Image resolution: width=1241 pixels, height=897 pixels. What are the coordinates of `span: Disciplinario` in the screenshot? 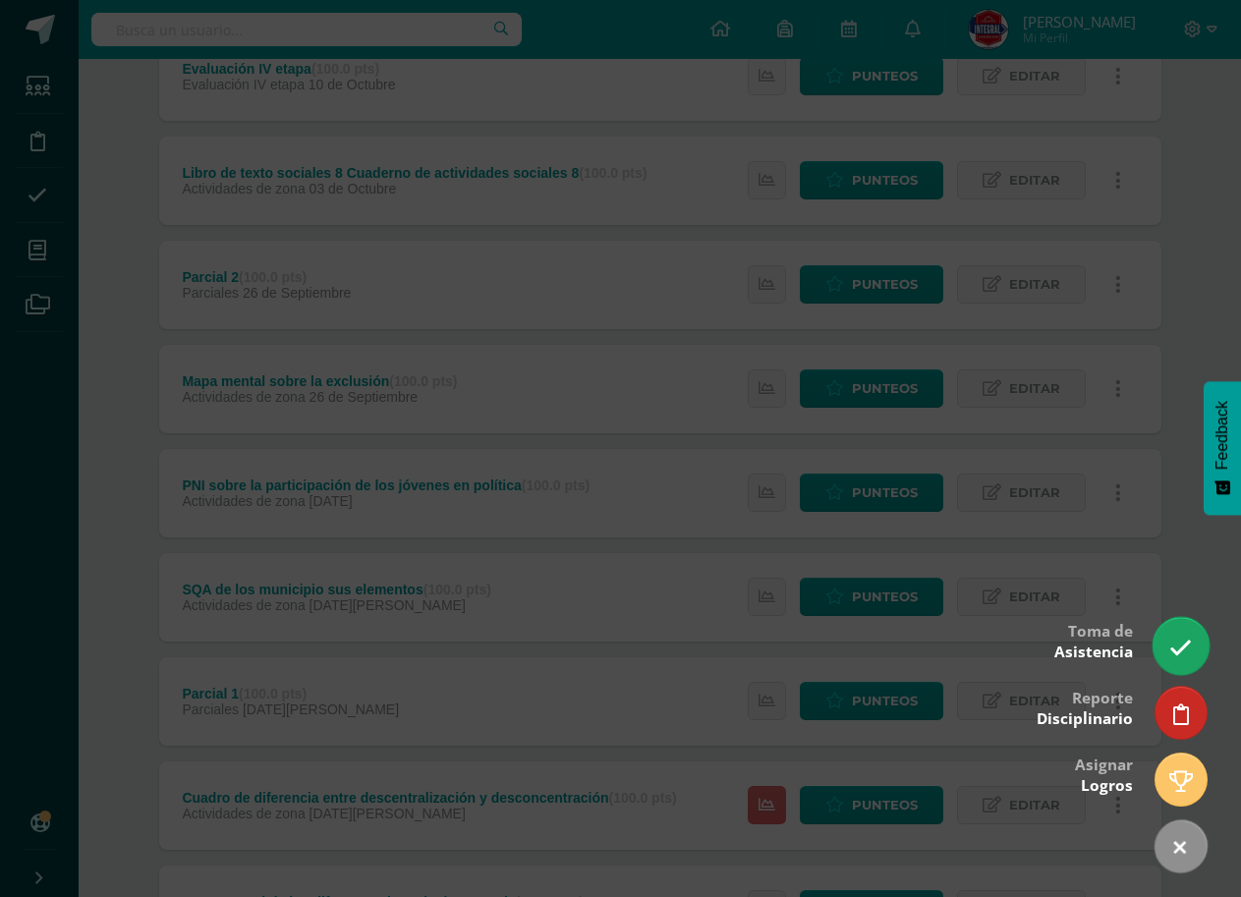 It's located at (1085, 718).